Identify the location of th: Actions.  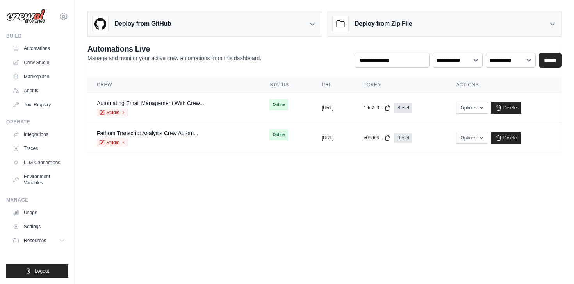
(504, 85).